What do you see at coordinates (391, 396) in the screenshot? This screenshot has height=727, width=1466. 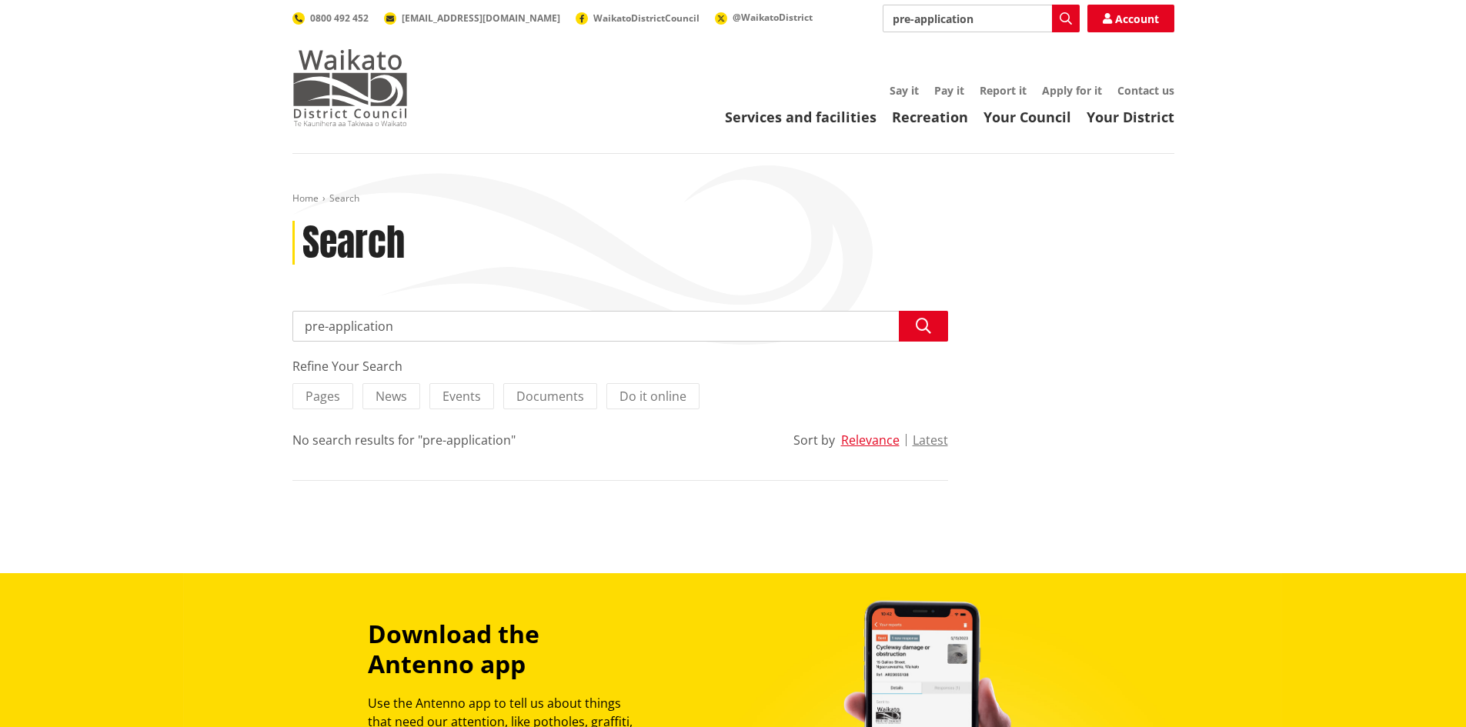 I see `span: News` at bounding box center [391, 396].